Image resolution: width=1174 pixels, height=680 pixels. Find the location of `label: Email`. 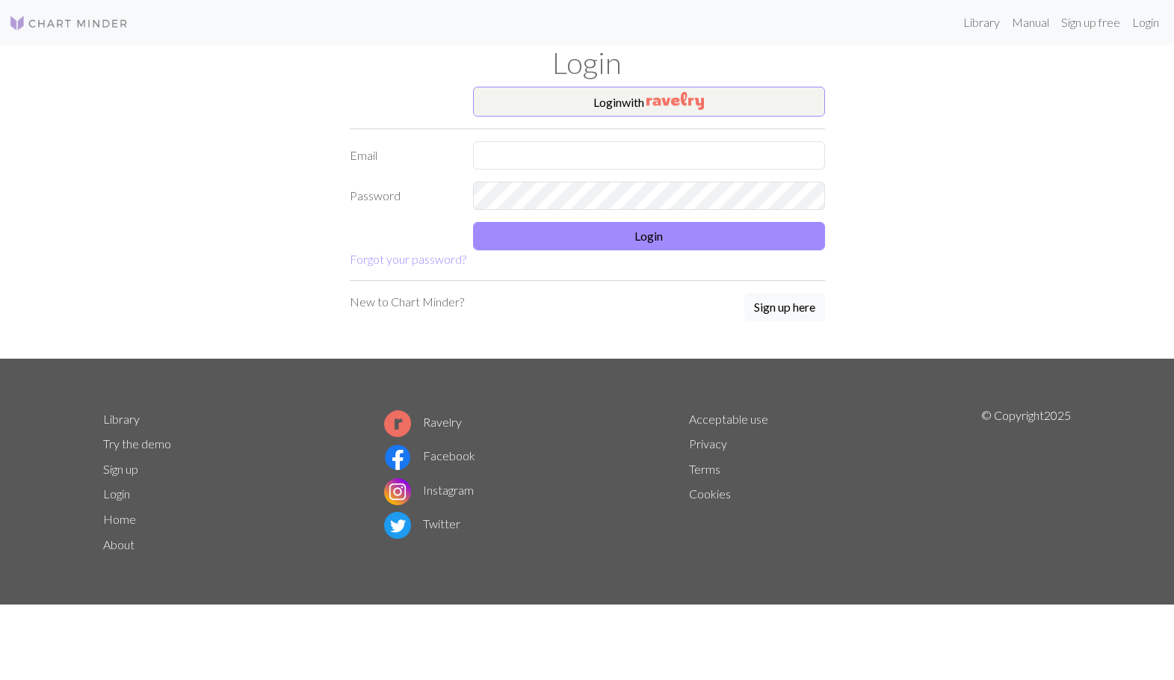

label: Email is located at coordinates (402, 155).